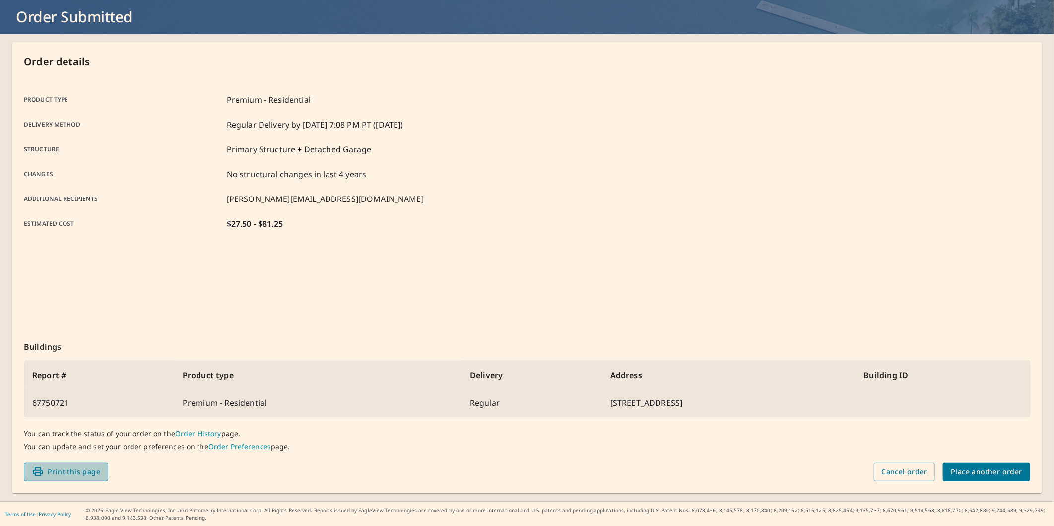 The width and height of the screenshot is (1054, 526). I want to click on button: Print this page, so click(66, 472).